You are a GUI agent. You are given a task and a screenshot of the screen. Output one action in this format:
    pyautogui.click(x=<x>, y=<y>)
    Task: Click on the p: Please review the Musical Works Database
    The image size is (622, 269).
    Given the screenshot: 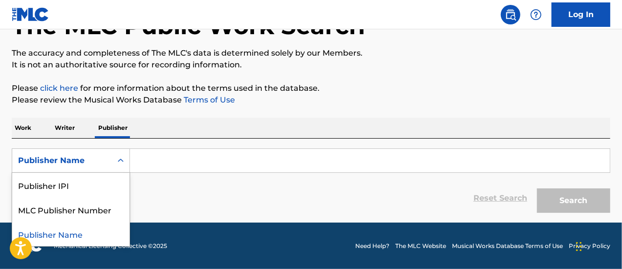 What is the action you would take?
    pyautogui.click(x=311, y=100)
    